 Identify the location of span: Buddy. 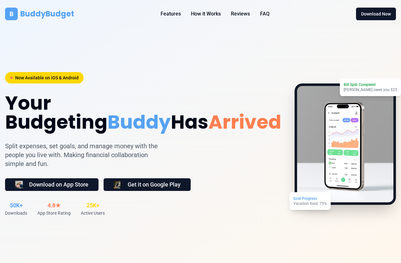
(139, 122).